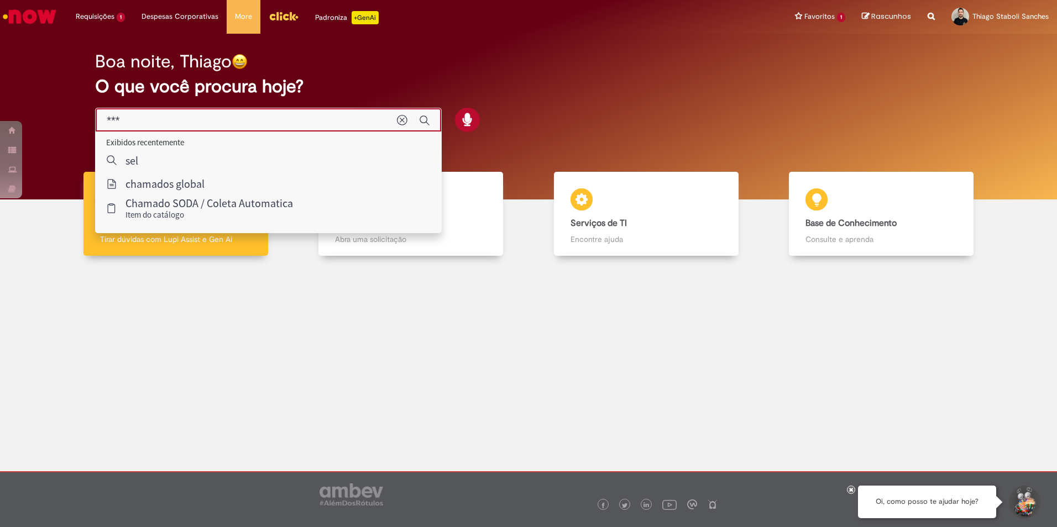 The width and height of the screenshot is (1057, 527). I want to click on span: Favoritos, so click(819, 17).